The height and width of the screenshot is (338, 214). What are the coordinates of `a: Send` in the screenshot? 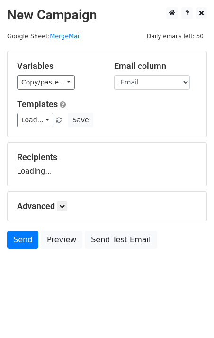 It's located at (23, 240).